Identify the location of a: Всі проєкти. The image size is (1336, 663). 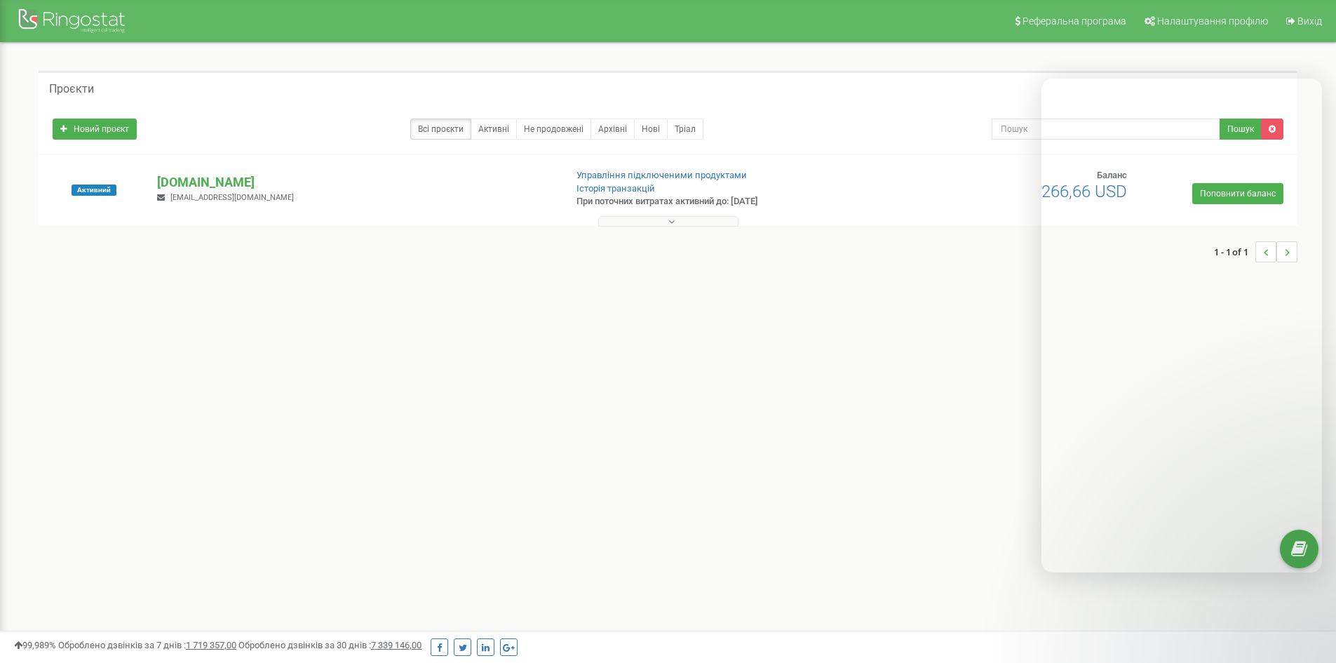
(440, 129).